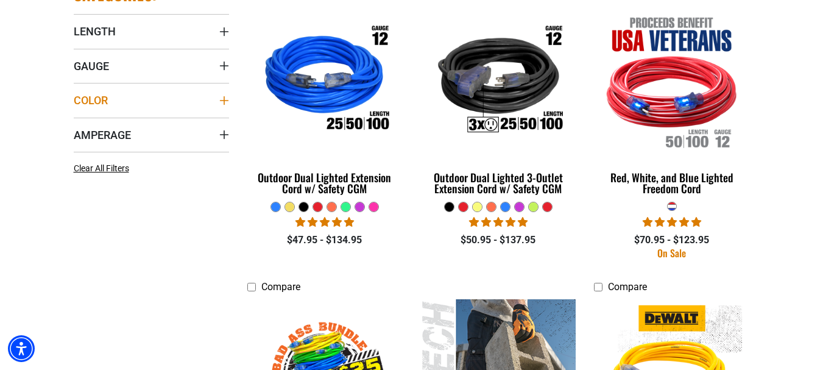 The width and height of the screenshot is (823, 370). I want to click on div: On Sale, so click(671, 253).